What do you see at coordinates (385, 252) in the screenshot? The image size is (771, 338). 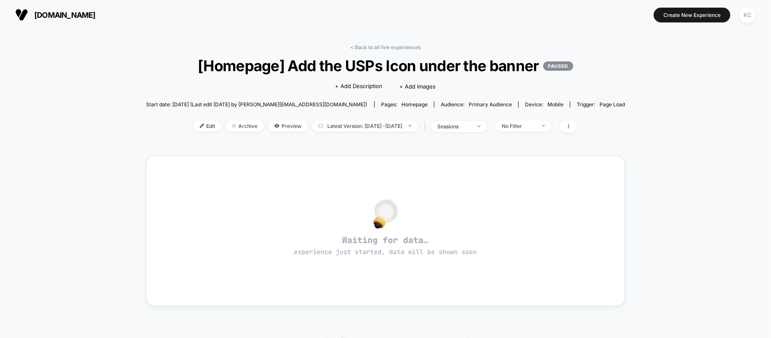 I see `span: experience just started, data will be shown soon` at bounding box center [385, 252].